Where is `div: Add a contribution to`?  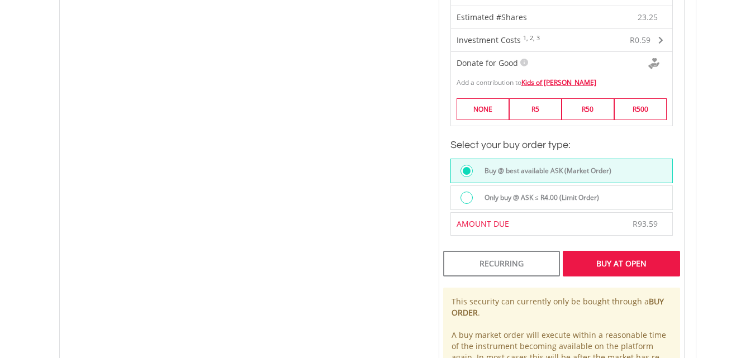
div: Add a contribution to is located at coordinates (562, 79).